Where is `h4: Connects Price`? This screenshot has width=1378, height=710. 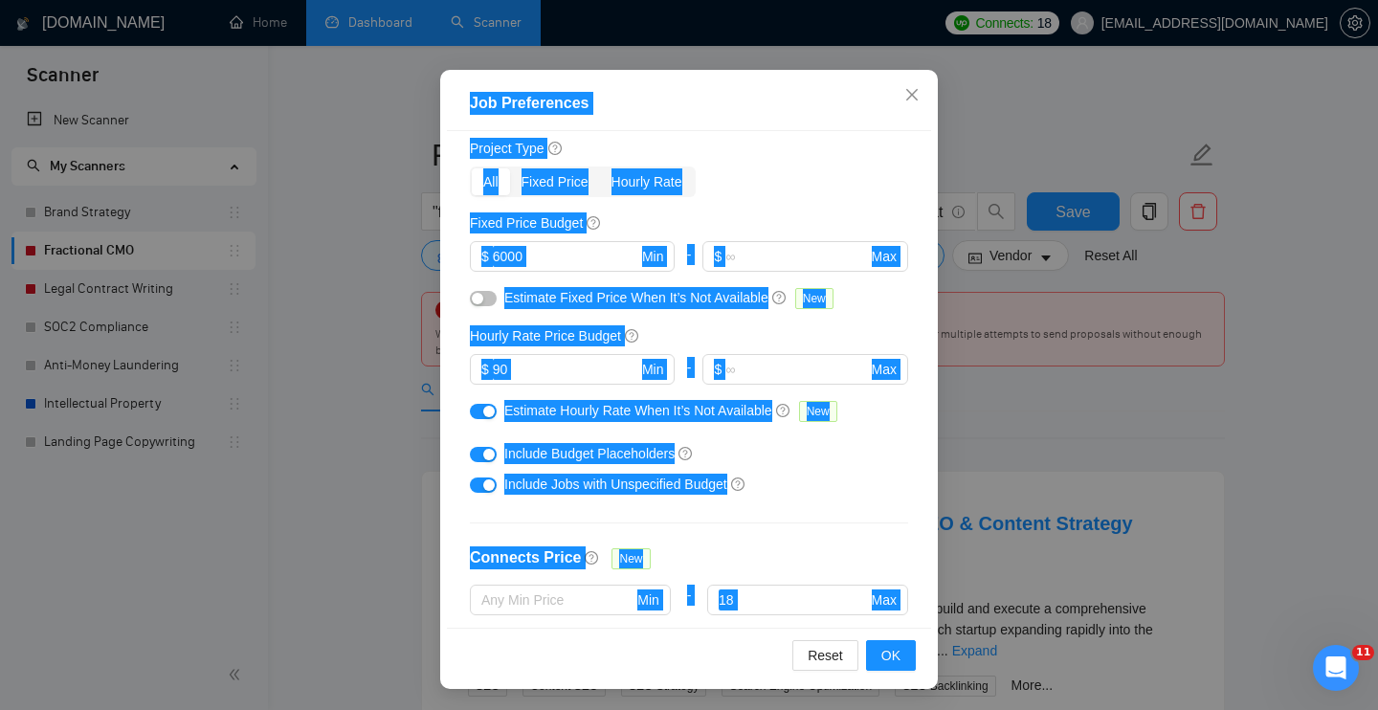 h4: Connects Price is located at coordinates (525, 558).